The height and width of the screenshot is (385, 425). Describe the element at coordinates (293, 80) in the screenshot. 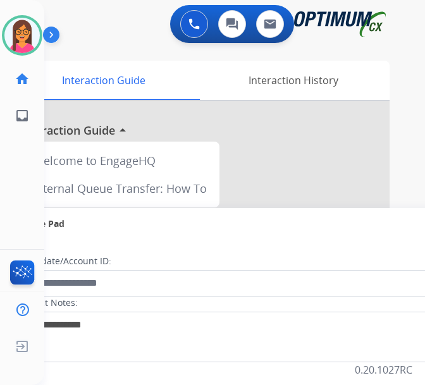

I see `div: Interaction History` at that location.